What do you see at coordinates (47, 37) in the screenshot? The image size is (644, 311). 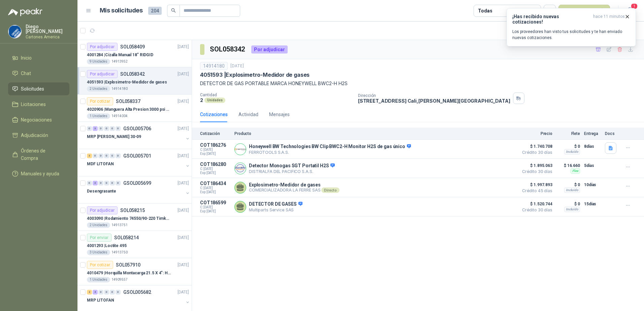 I see `p: Cartones America` at bounding box center [47, 37].